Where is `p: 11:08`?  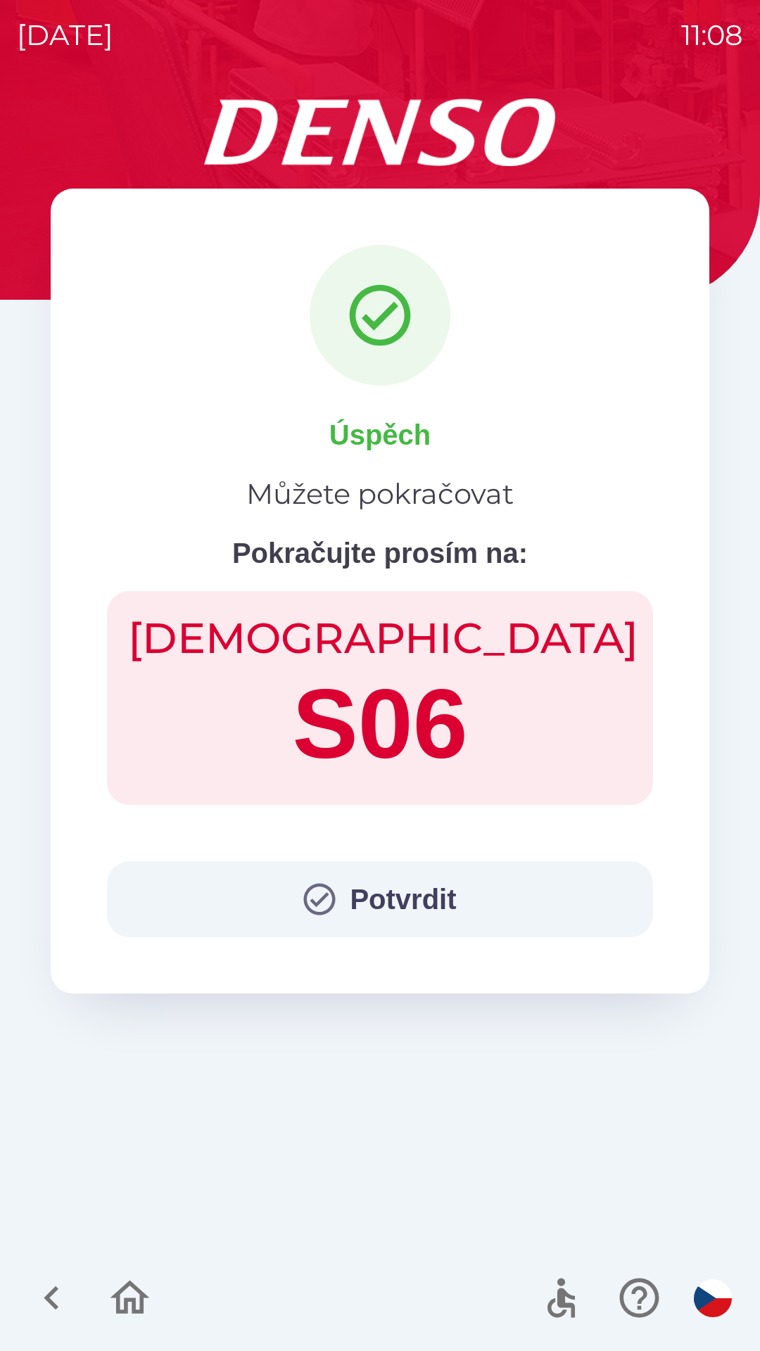
p: 11:08 is located at coordinates (712, 35).